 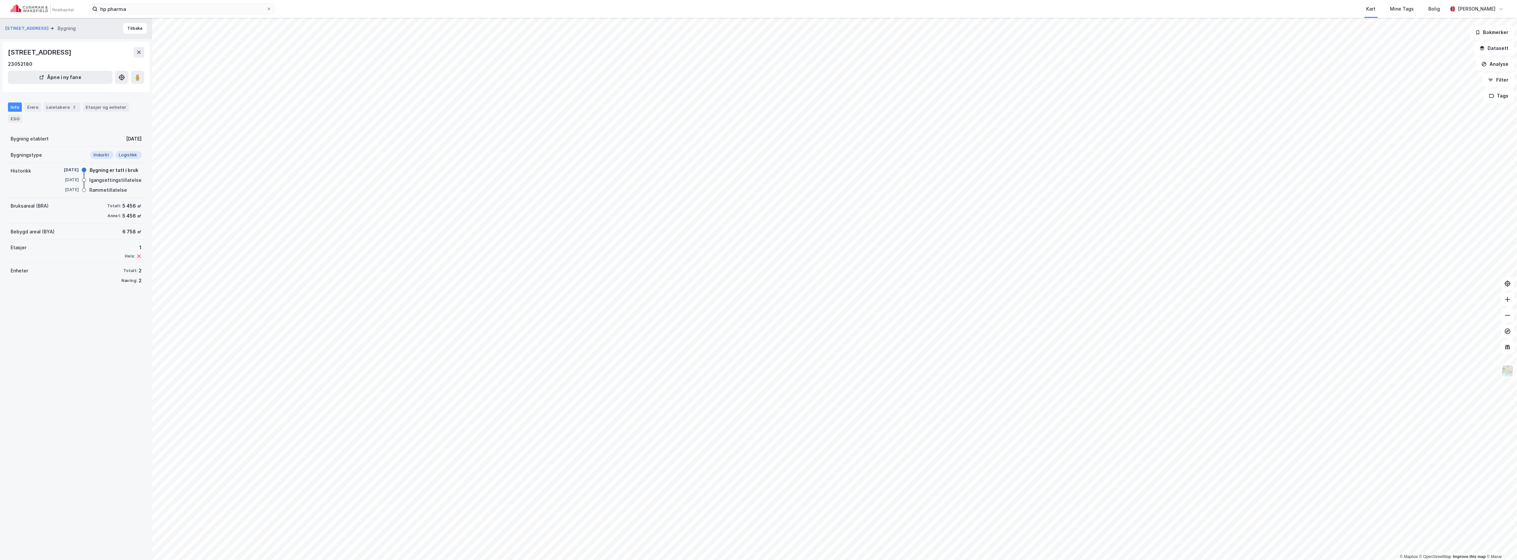 I want to click on div: 6 758 ㎡, so click(x=132, y=232).